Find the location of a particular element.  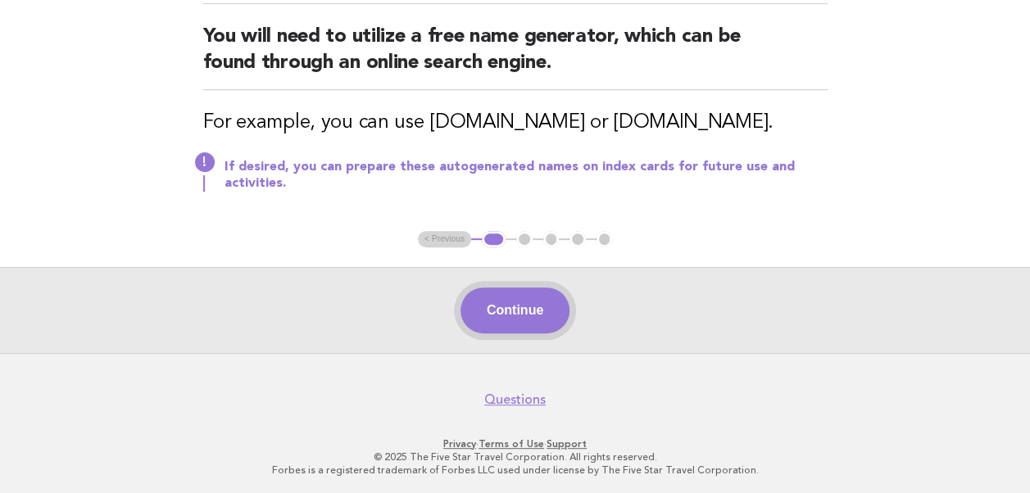

p: Forbes is a registered trademark of Forbes LLC used under license by The Five Star Travel Corpora... is located at coordinates (515, 470).